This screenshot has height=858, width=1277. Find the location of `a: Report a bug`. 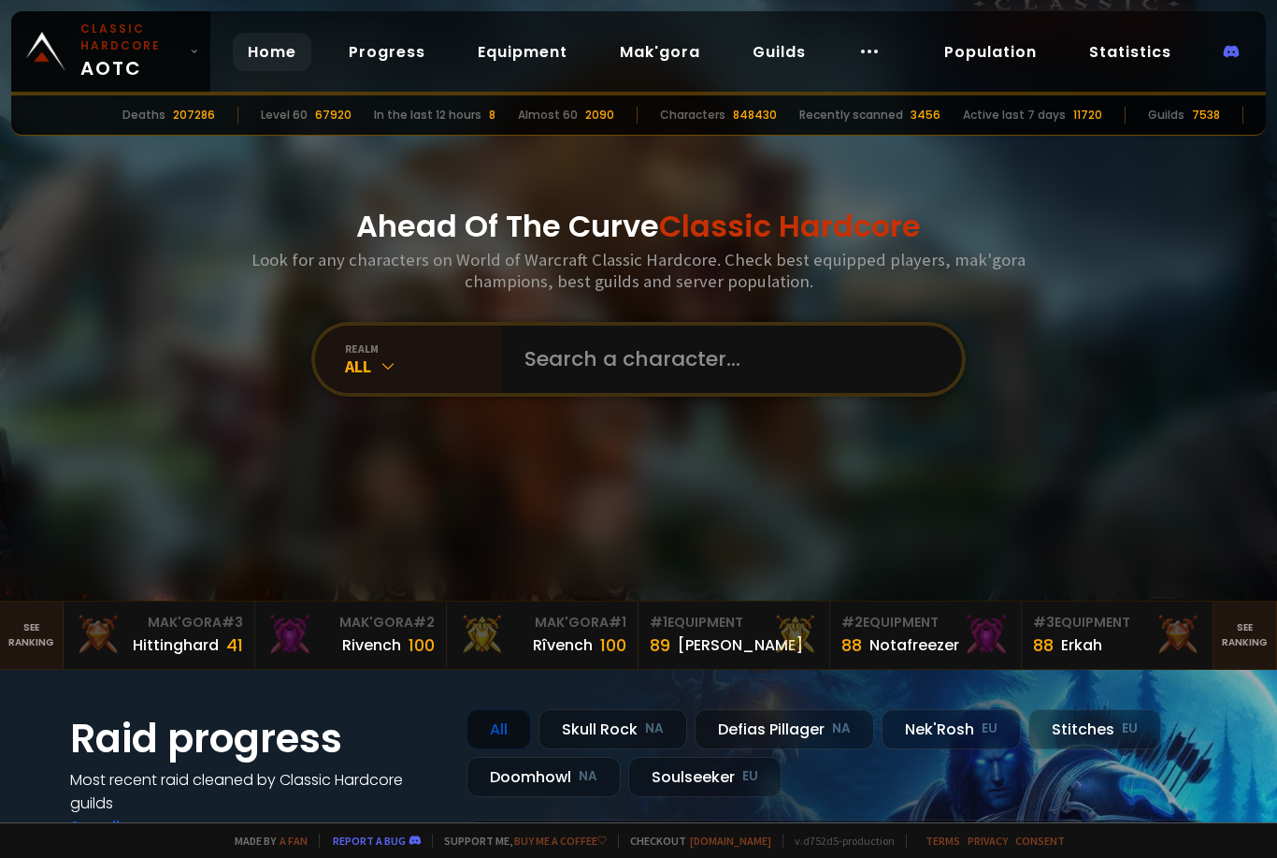

a: Report a bug is located at coordinates (369, 840).